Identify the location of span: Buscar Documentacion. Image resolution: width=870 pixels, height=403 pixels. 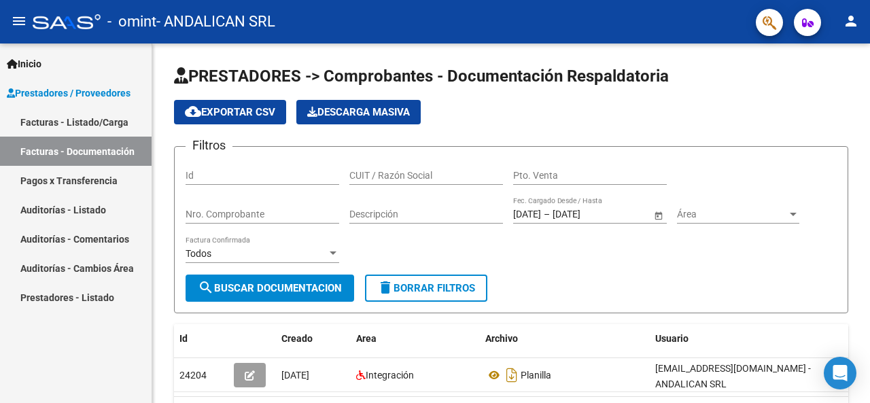
(270, 288).